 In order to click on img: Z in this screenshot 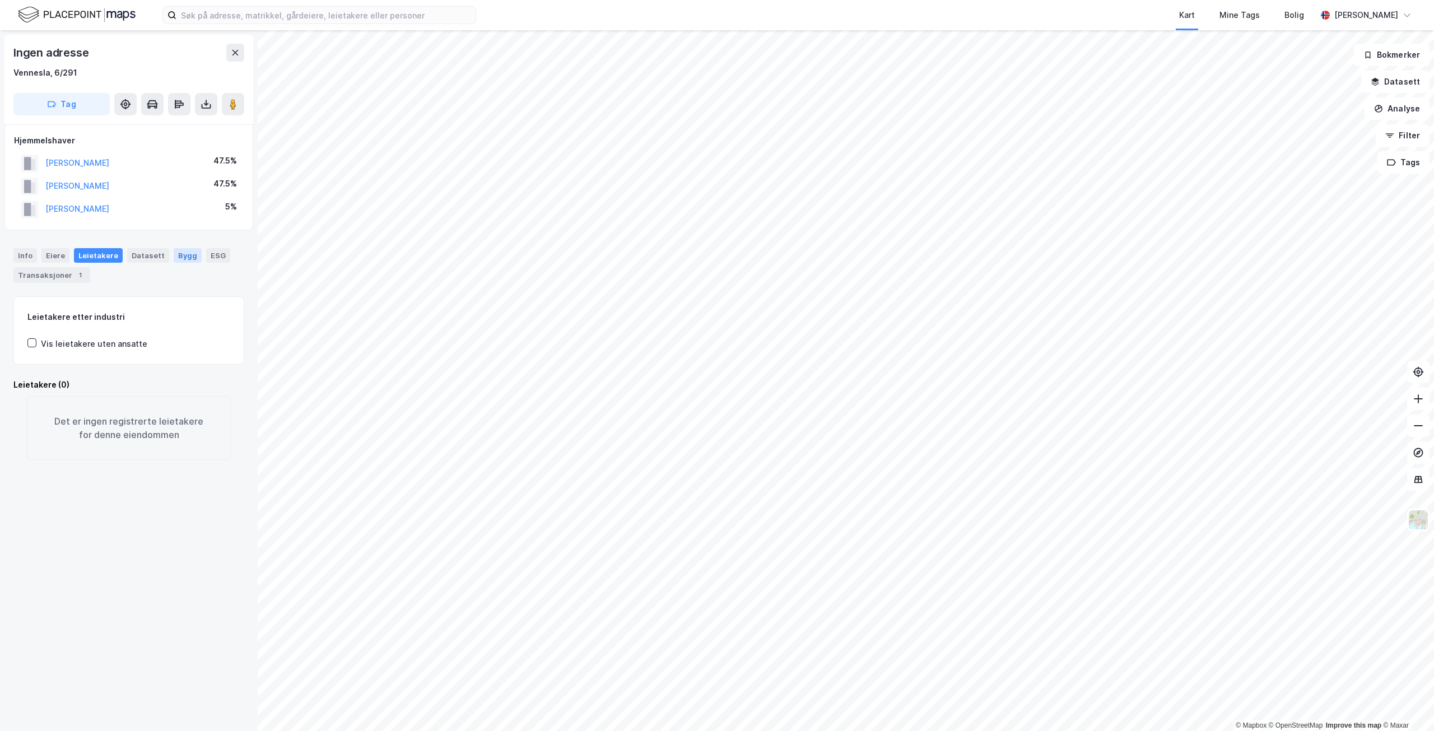, I will do `click(1418, 520)`.